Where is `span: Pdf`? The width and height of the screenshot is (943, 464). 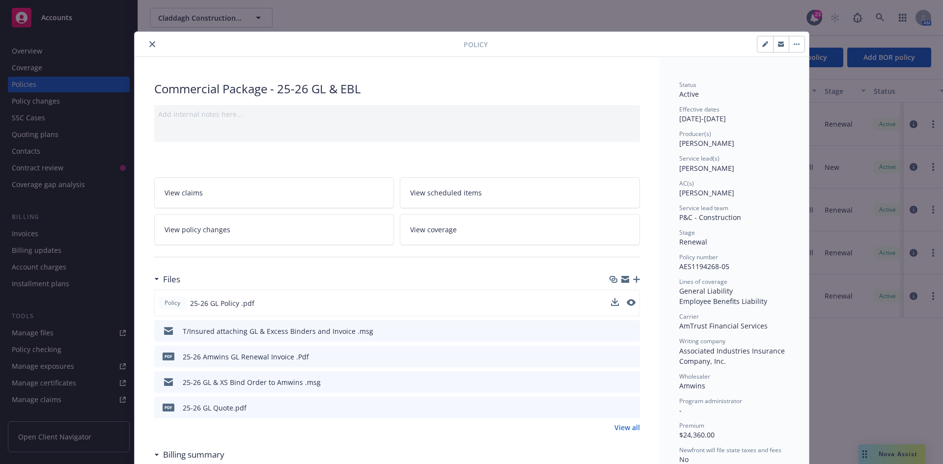
span: Pdf is located at coordinates (169, 356).